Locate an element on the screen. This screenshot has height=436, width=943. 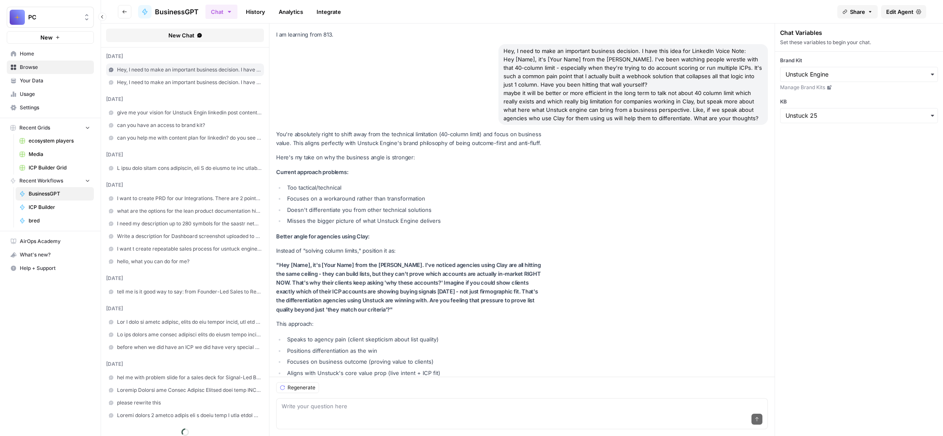
li: Aligns with Unstuck's core value prop (live intent + ICP fit) is located at coordinates (415, 373).